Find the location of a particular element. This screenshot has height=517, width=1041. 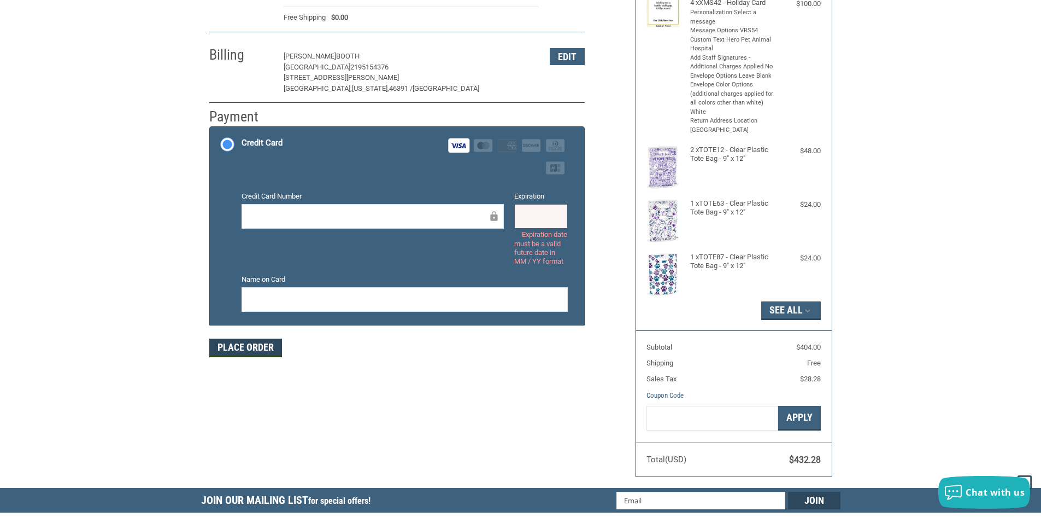

span: Subtotal is located at coordinates (659, 347).